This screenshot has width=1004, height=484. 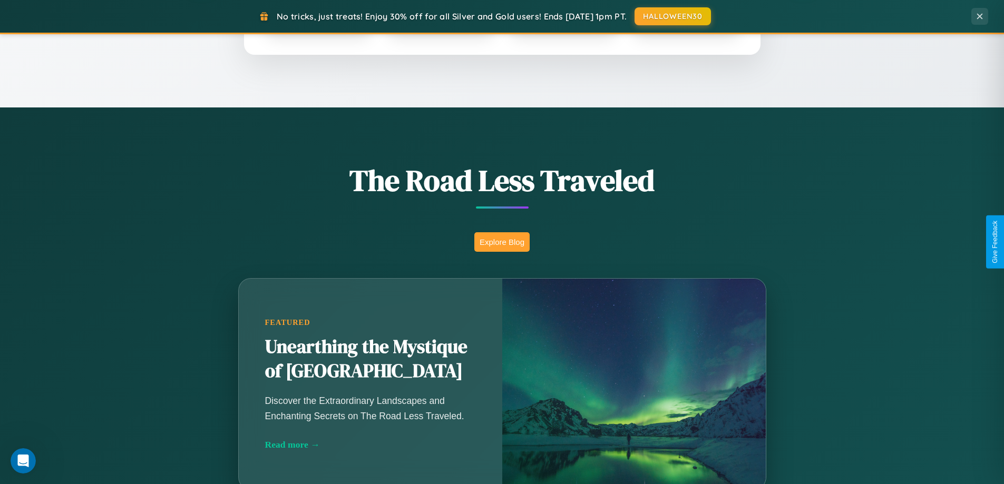 What do you see at coordinates (995, 242) in the screenshot?
I see `div: Give Feedback` at bounding box center [995, 242].